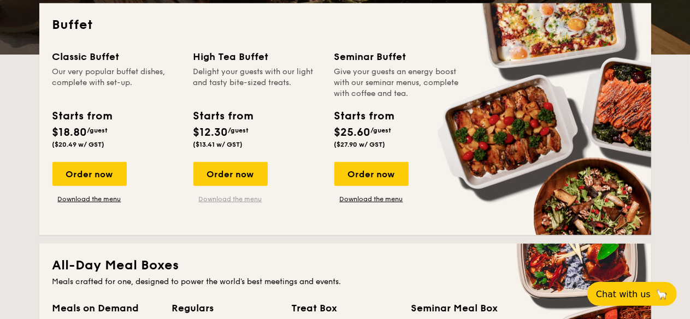 This screenshot has height=319, width=690. What do you see at coordinates (345, 25) in the screenshot?
I see `h2: Buffet` at bounding box center [345, 25].